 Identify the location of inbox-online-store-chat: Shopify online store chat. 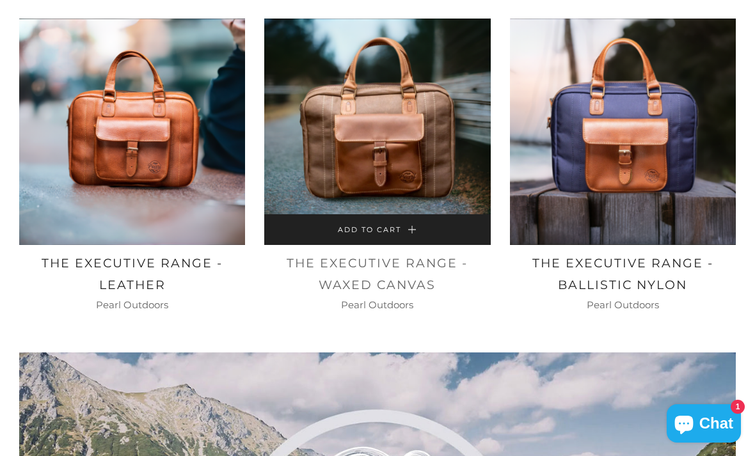
(703, 425).